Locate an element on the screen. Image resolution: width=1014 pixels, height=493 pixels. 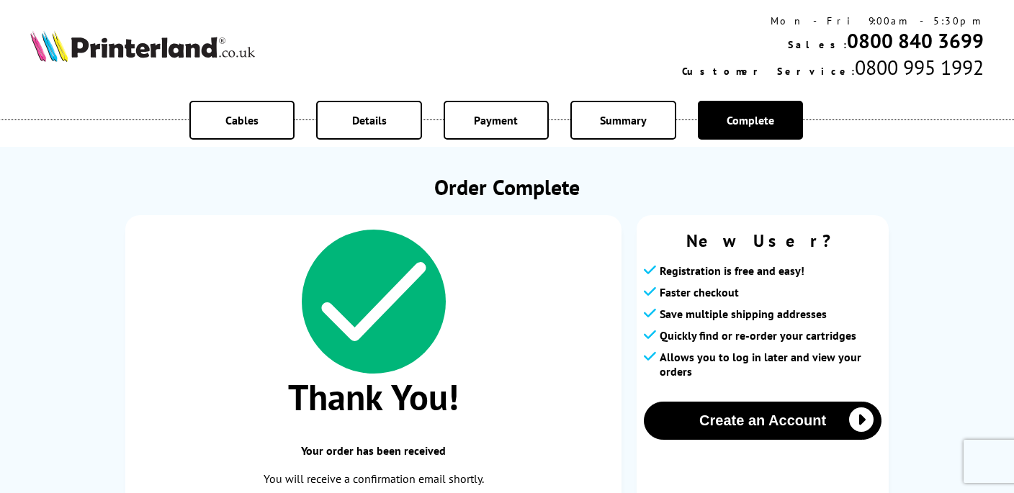
span: Customer Service: is located at coordinates (769, 71).